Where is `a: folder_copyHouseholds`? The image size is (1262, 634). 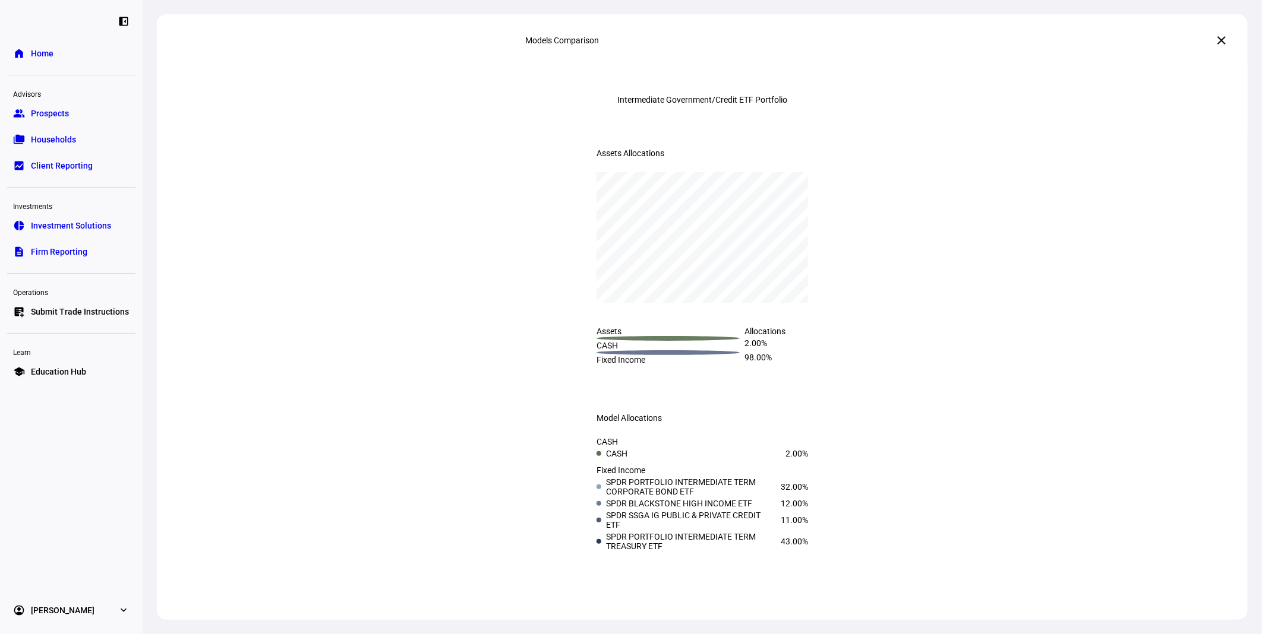
a: folder_copyHouseholds is located at coordinates (71, 140).